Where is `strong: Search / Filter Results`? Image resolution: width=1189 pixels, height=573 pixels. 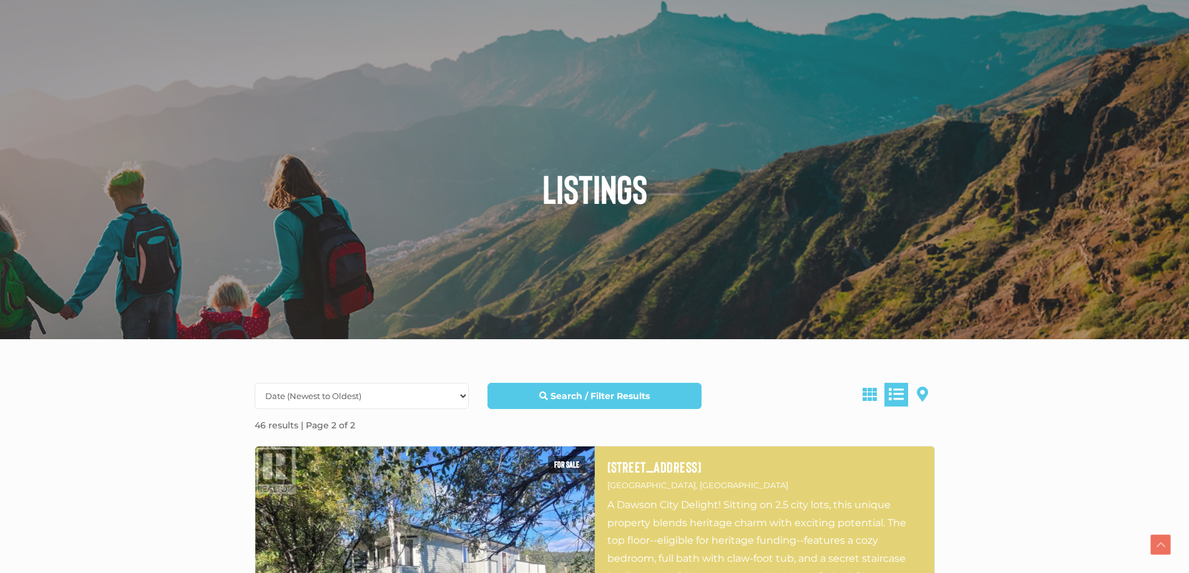
strong: Search / Filter Results is located at coordinates (600, 396).